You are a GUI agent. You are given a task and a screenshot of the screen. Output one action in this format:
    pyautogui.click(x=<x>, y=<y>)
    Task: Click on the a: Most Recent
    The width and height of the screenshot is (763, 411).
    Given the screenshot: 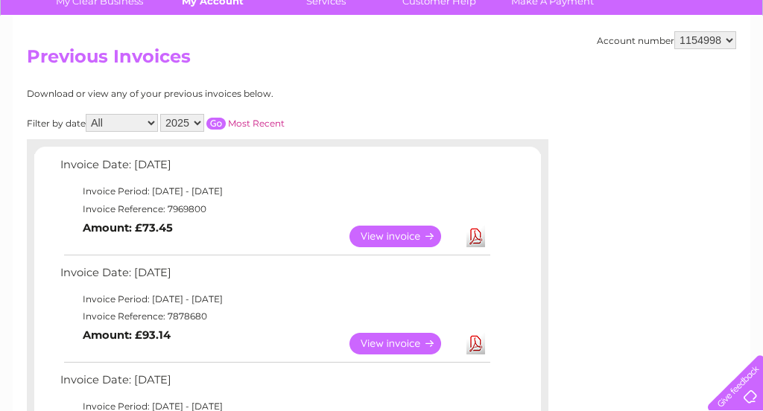 What is the action you would take?
    pyautogui.click(x=256, y=123)
    